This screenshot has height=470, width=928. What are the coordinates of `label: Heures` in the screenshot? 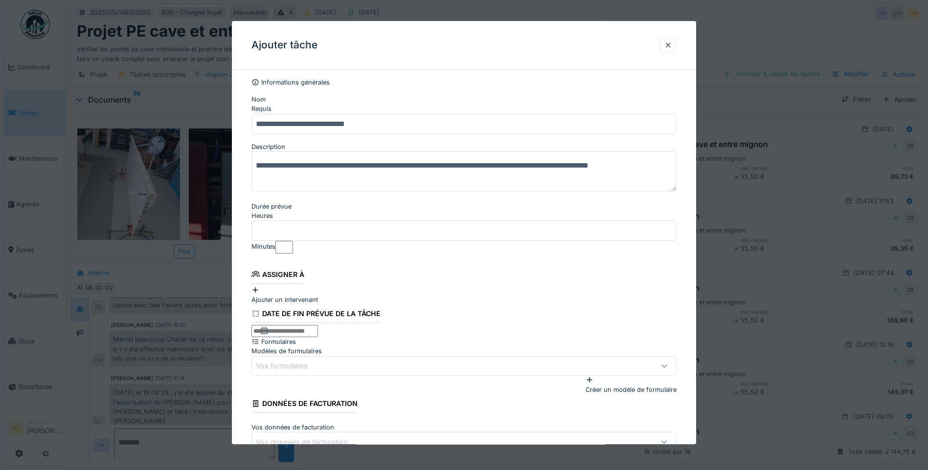 It's located at (262, 216).